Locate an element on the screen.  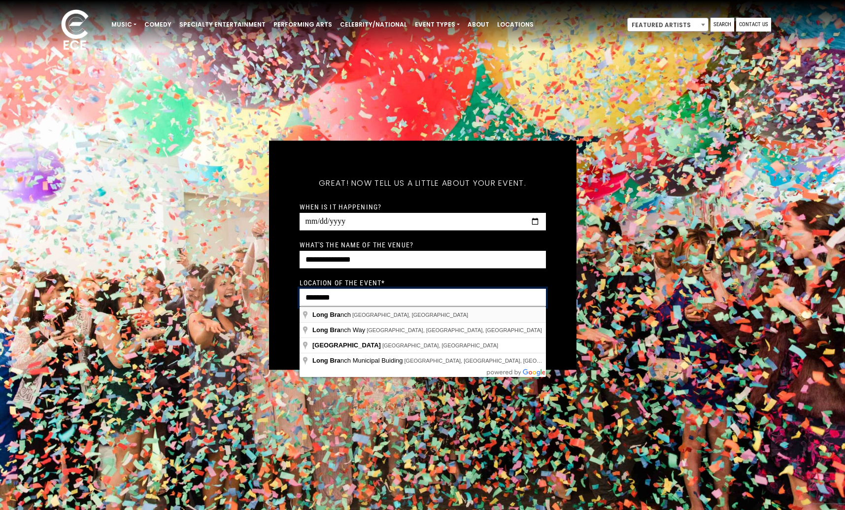
a: Music is located at coordinates (124, 25).